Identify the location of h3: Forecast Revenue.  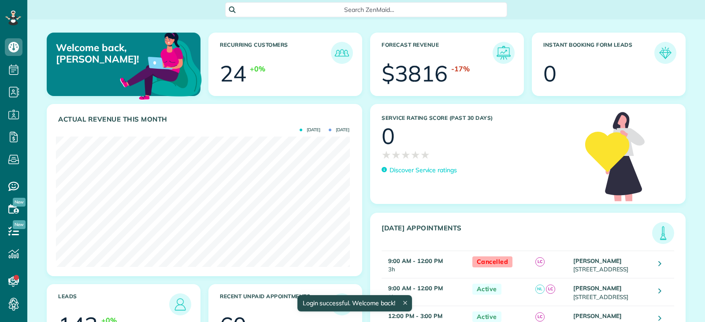
(437, 53).